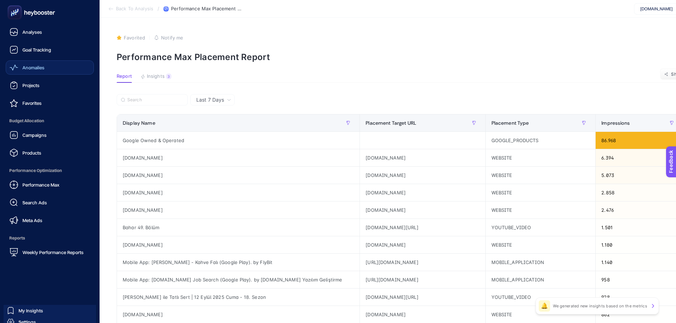  I want to click on span: Insights, so click(156, 76).